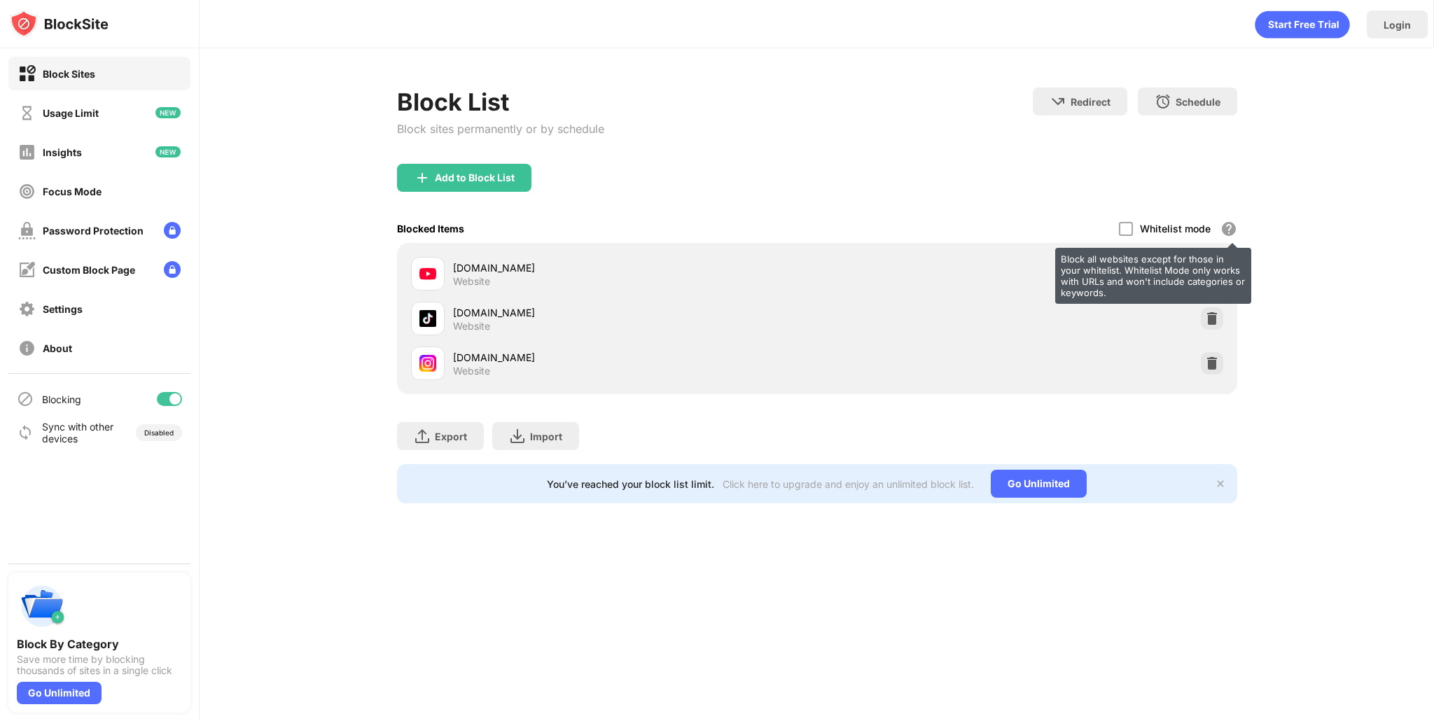 This screenshot has width=1434, height=721. Describe the element at coordinates (27, 191) in the screenshot. I see `img: focus-off.svg` at that location.